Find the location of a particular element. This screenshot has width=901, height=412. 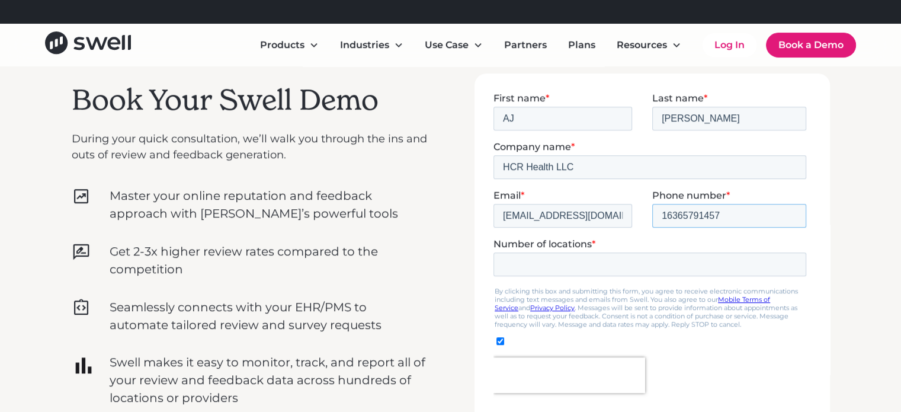

a: Mobile Terms of Service is located at coordinates (139, 211).